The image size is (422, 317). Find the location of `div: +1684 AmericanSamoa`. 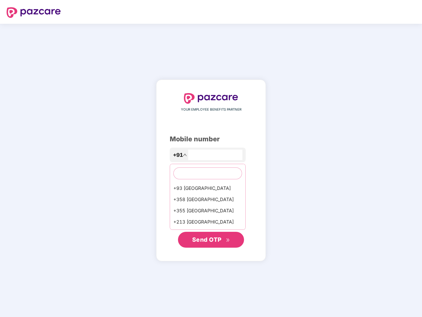

div: +1684 AmericanSamoa is located at coordinates (208, 233).